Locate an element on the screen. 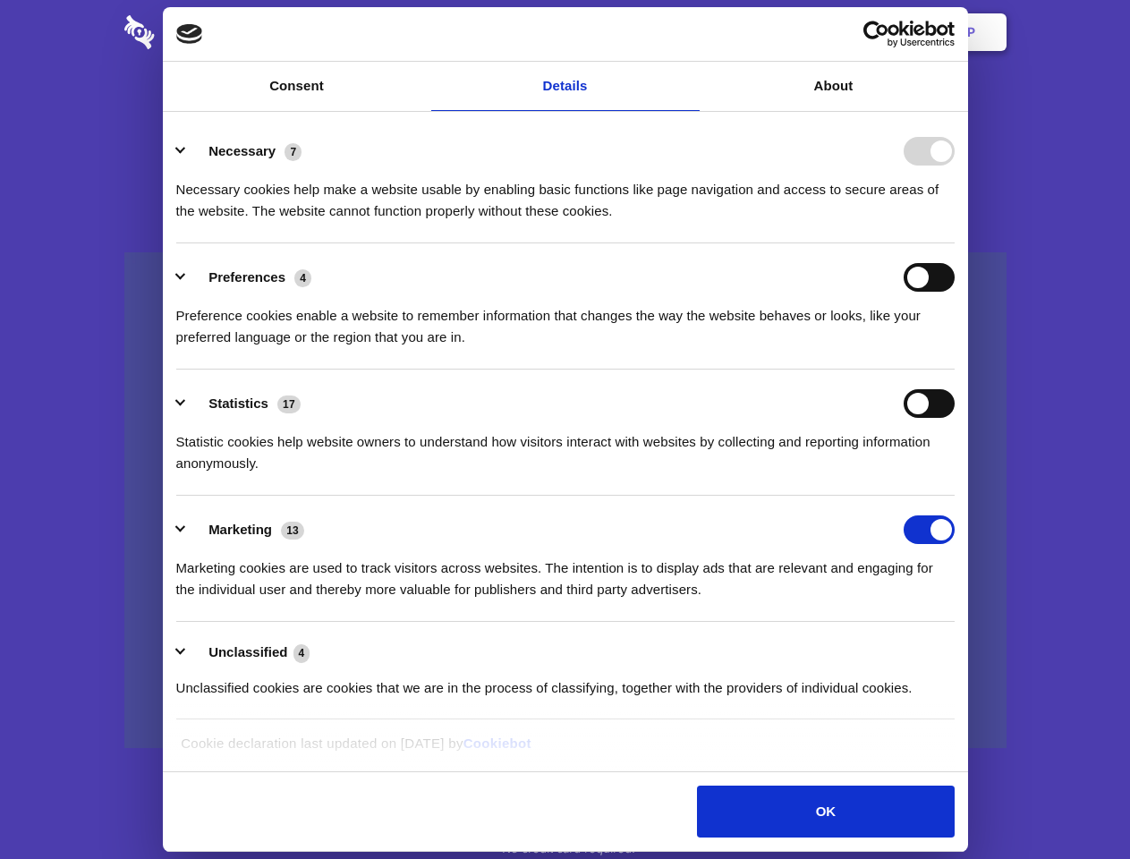 This screenshot has height=859, width=1130. a: Usercentrics Cookiebot - opens in a new window is located at coordinates (876, 34).